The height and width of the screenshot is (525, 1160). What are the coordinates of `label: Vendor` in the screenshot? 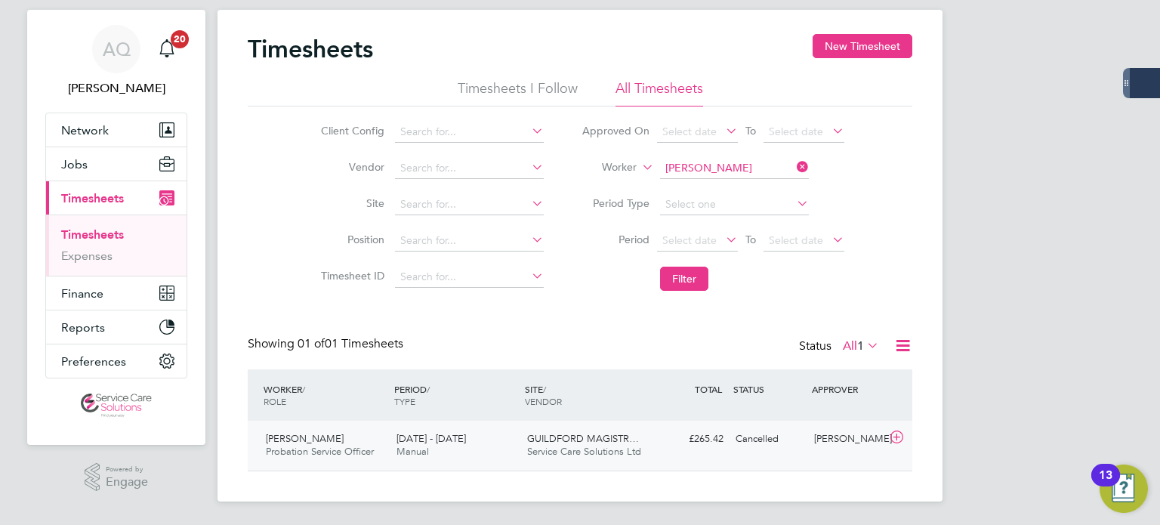 It's located at (351, 167).